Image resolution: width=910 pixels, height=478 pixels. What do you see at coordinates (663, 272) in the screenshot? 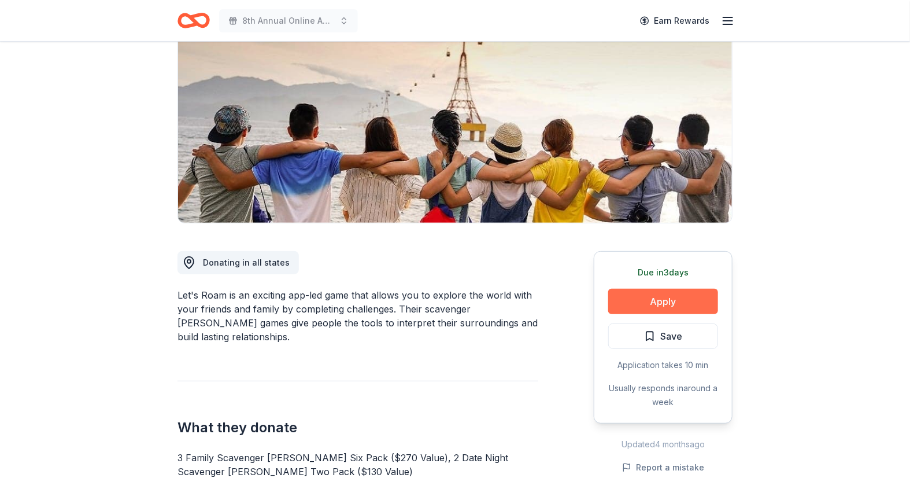
I see `div: Due in 3 days` at bounding box center [663, 272].